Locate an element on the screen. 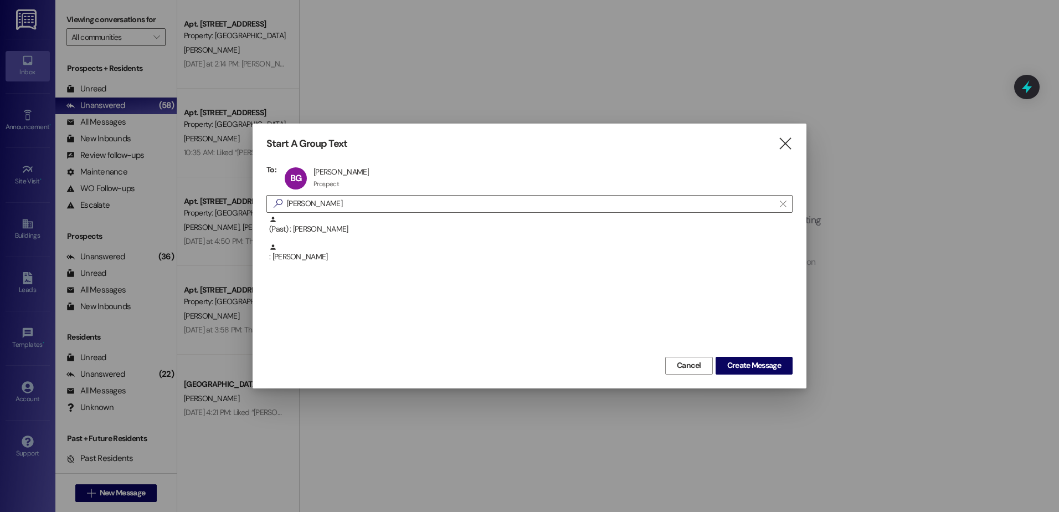 The image size is (1059, 512). span: Create Message is located at coordinates (753, 365).